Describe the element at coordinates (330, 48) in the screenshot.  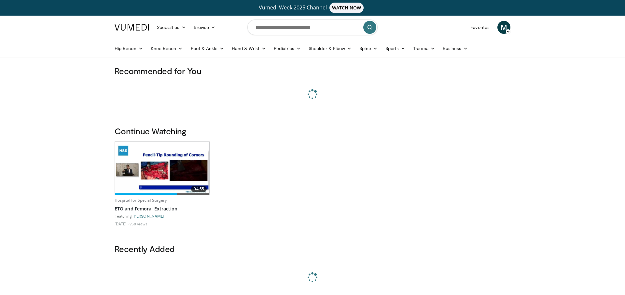
I see `a: Shoulder & Elbow` at that location.